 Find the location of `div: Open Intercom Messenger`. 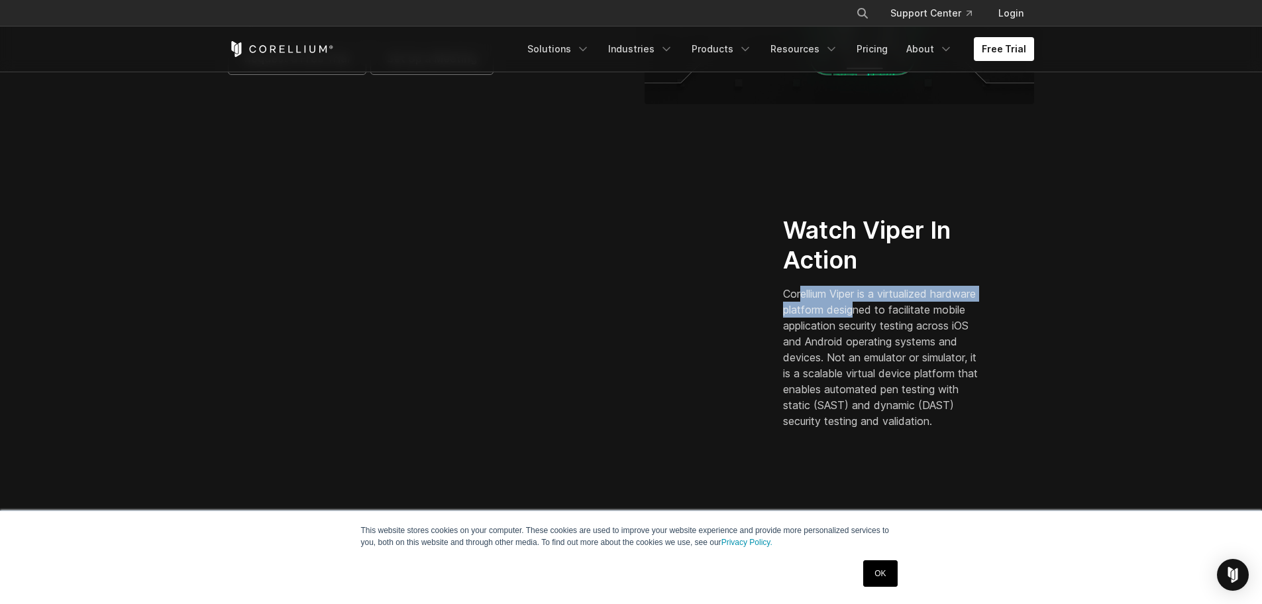

div: Open Intercom Messenger is located at coordinates (1233, 575).